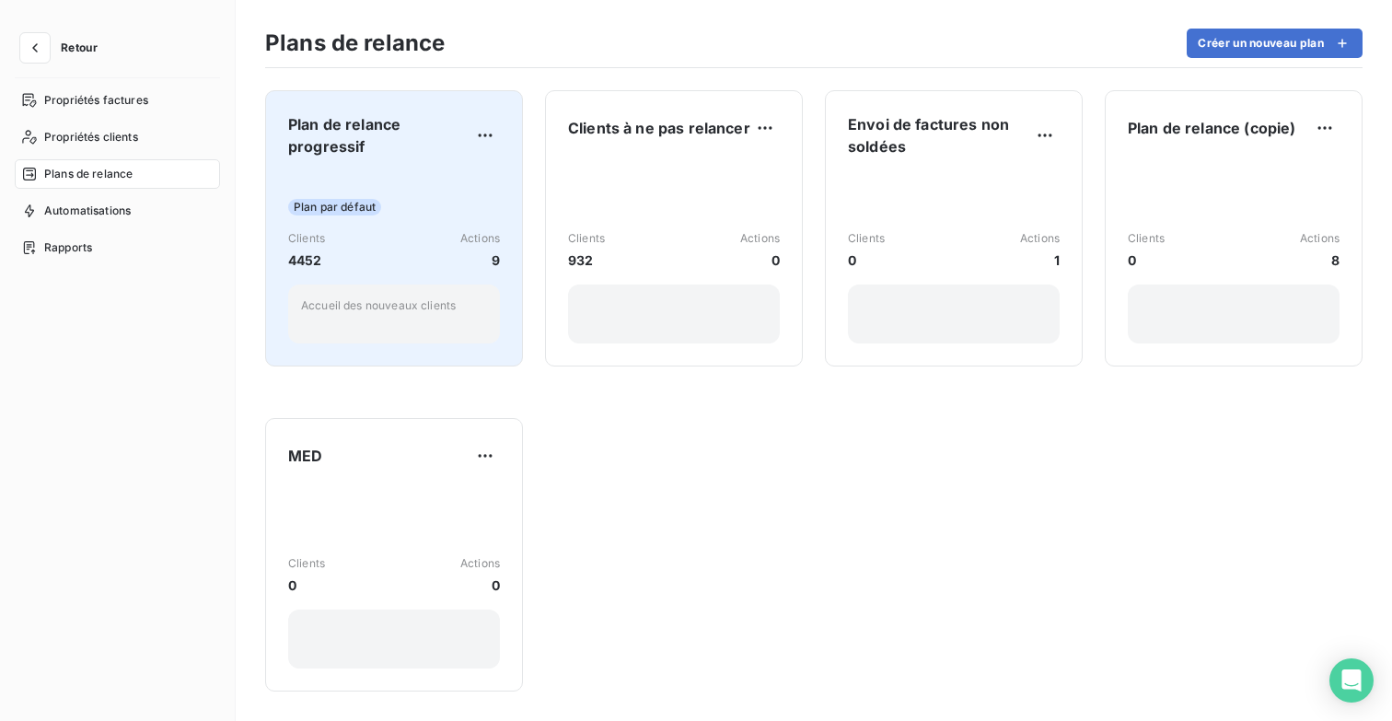 This screenshot has height=721, width=1392. What do you see at coordinates (117, 137) in the screenshot?
I see `a: Propriétés clients` at bounding box center [117, 137].